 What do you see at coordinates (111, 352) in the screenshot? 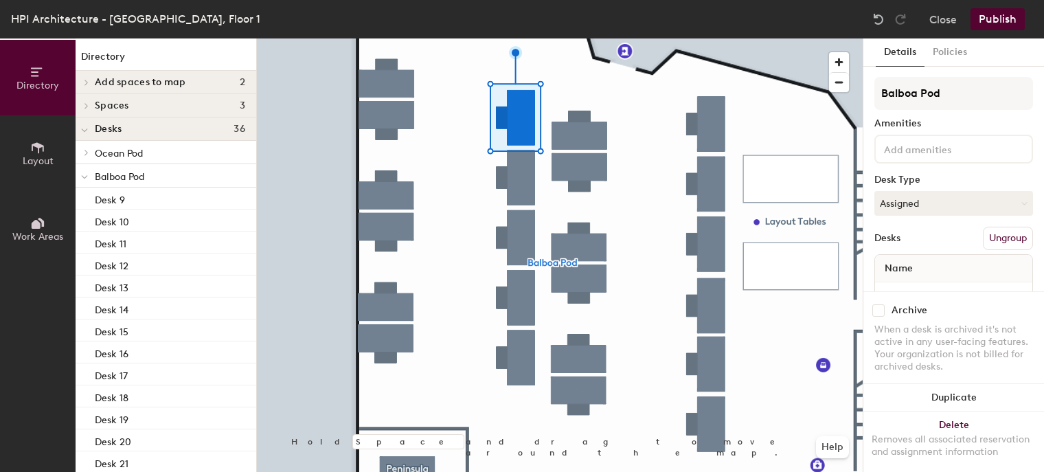
I see `p: Desk 16` at bounding box center [111, 352].